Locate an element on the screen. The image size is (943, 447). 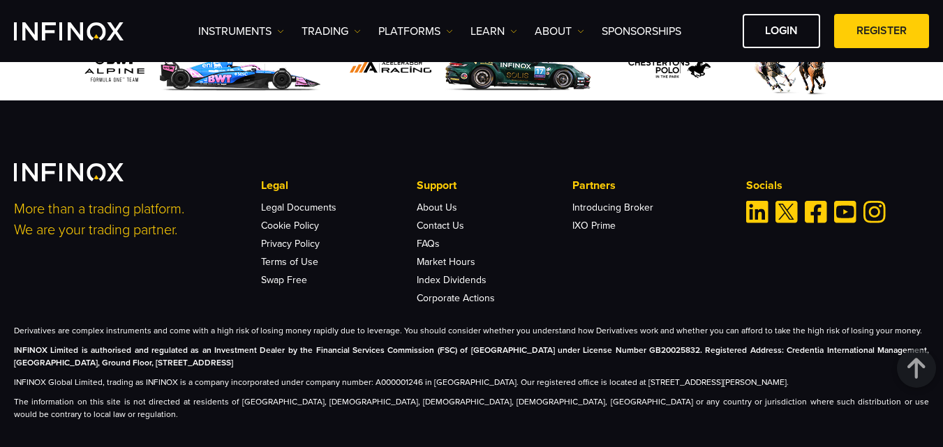
a: Linkedin is located at coordinates (757, 212).